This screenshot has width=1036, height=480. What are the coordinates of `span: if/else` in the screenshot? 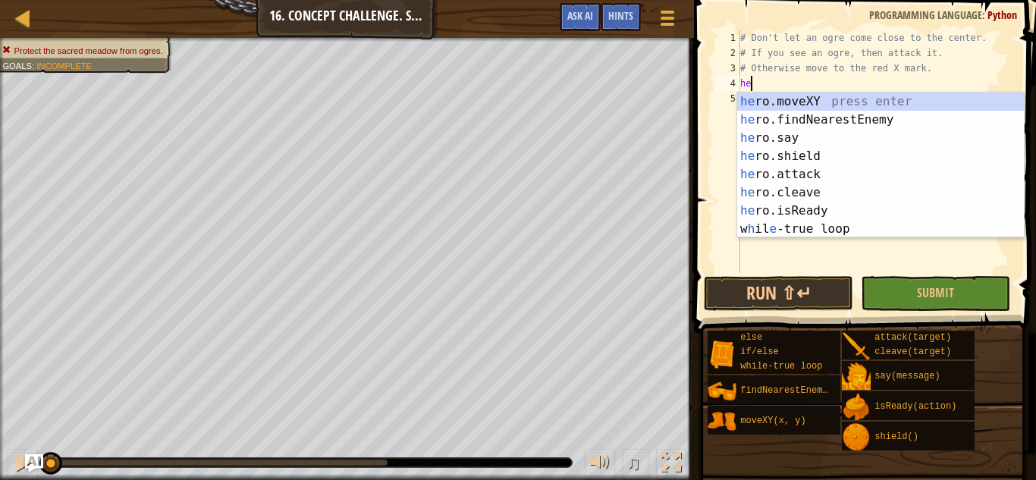 It's located at (759, 352).